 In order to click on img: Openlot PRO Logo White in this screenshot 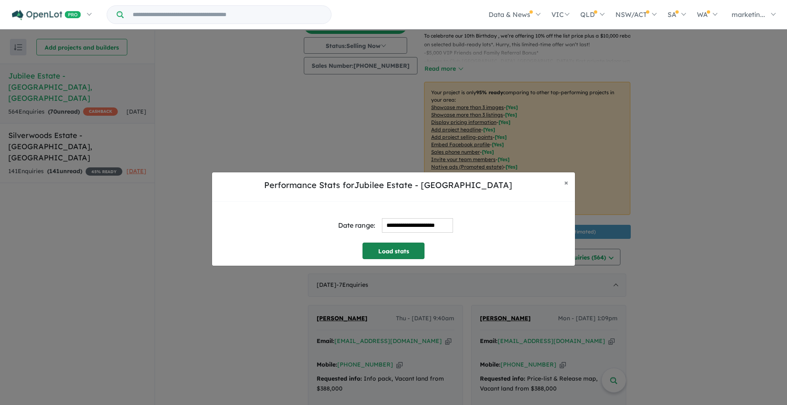, I will do `click(46, 15)`.